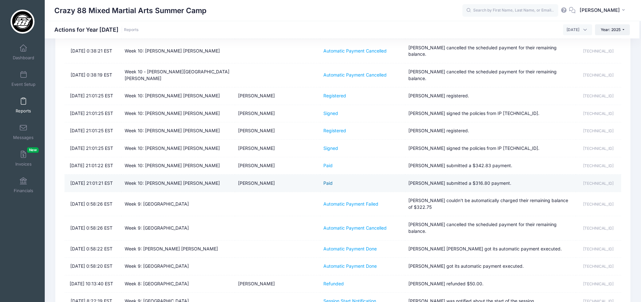  I want to click on span: Reports, so click(23, 111).